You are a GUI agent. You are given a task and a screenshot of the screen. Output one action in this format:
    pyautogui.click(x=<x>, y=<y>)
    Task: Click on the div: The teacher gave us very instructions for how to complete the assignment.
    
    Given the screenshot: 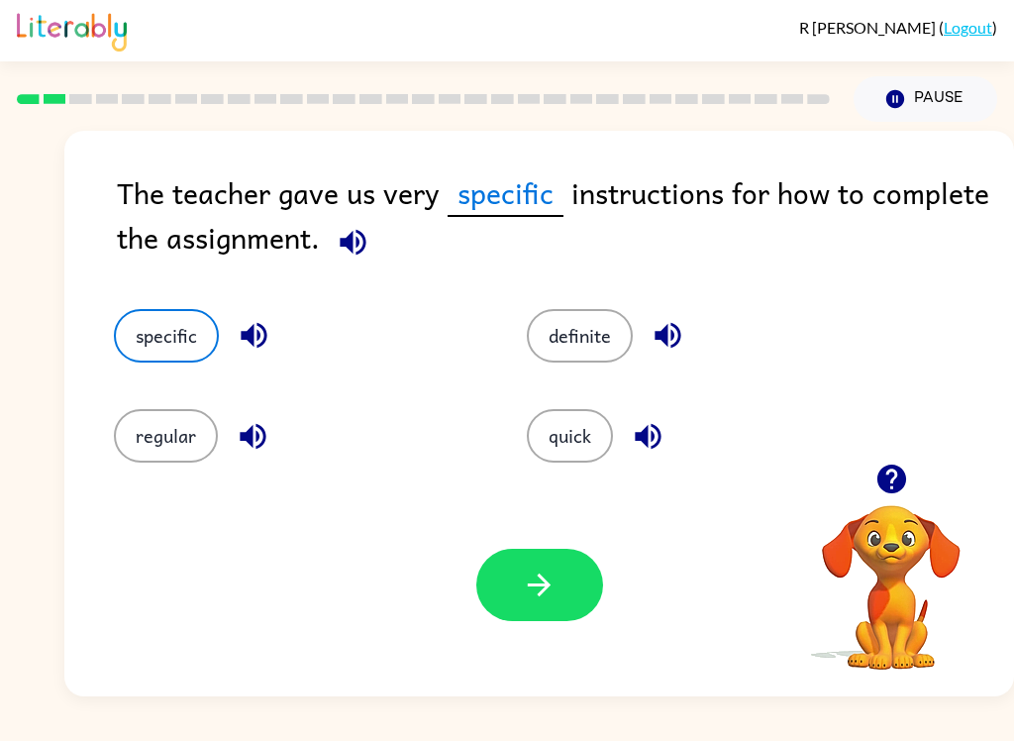 What is the action you would take?
    pyautogui.click(x=565, y=220)
    